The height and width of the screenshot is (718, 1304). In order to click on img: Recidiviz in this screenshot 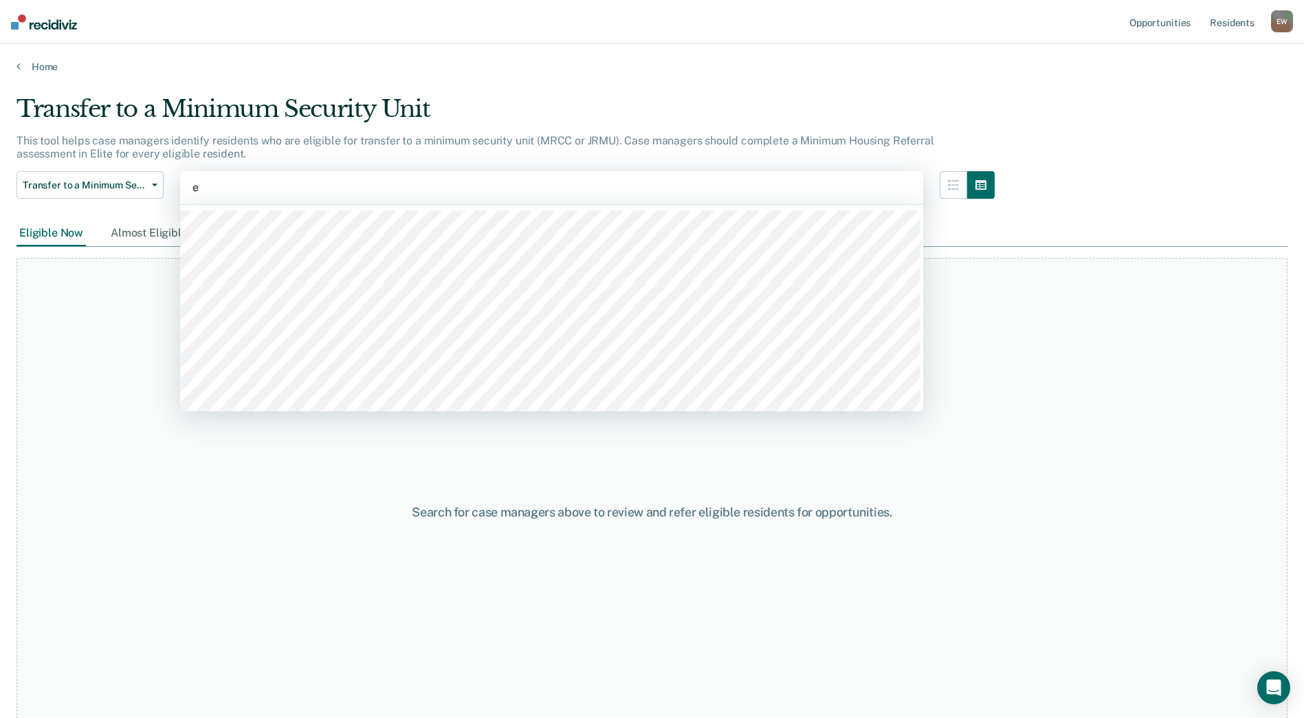, I will do `click(44, 22)`.